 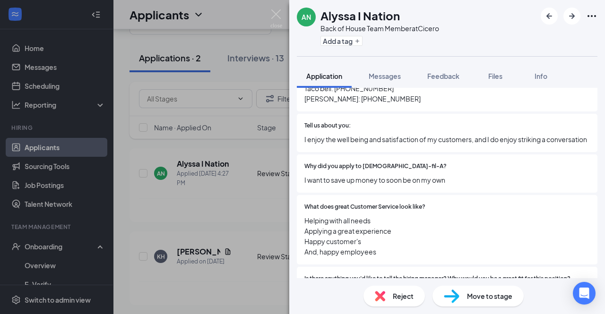 What do you see at coordinates (306, 17) in the screenshot?
I see `div: AN` at bounding box center [306, 17].